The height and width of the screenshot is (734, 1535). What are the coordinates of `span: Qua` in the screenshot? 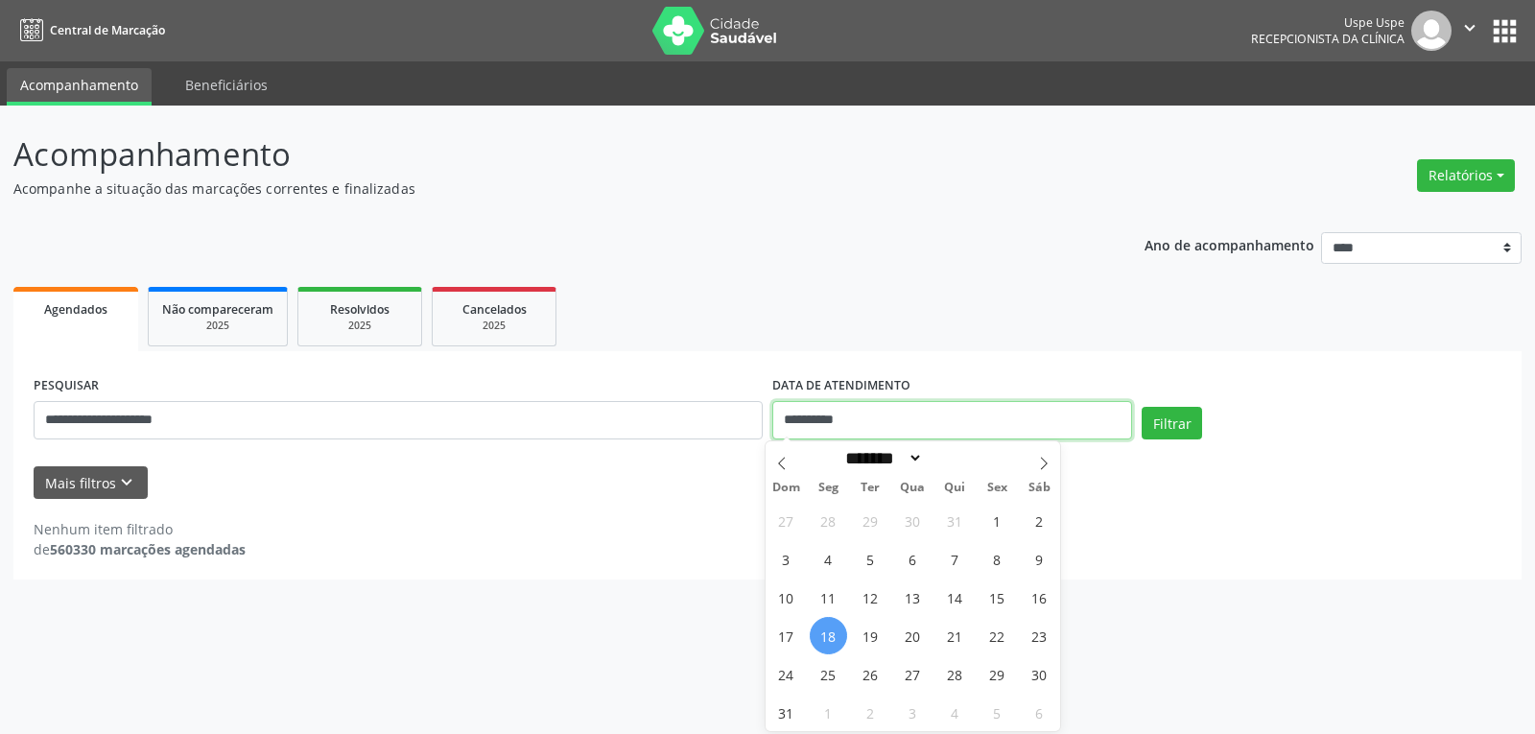 It's located at (912, 487).